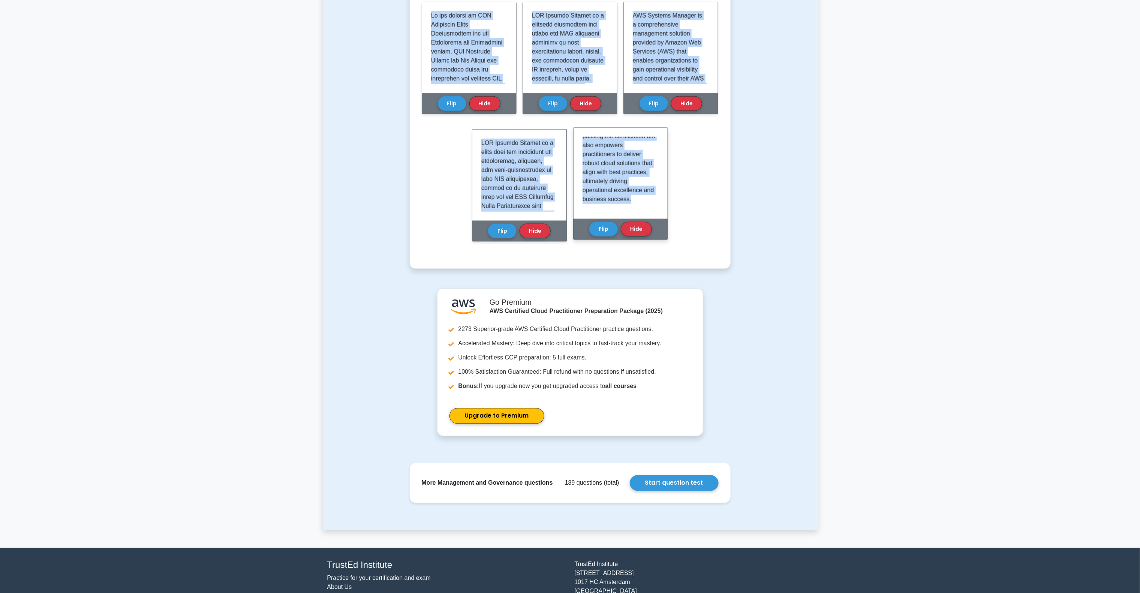 This screenshot has height=593, width=1140. What do you see at coordinates (379, 578) in the screenshot?
I see `a: Practice for your certification and exam` at bounding box center [379, 578].